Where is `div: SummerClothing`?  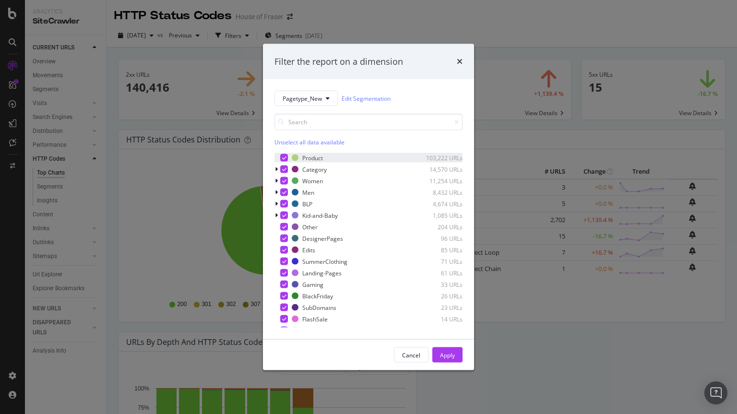 div: SummerClothing is located at coordinates (325, 261).